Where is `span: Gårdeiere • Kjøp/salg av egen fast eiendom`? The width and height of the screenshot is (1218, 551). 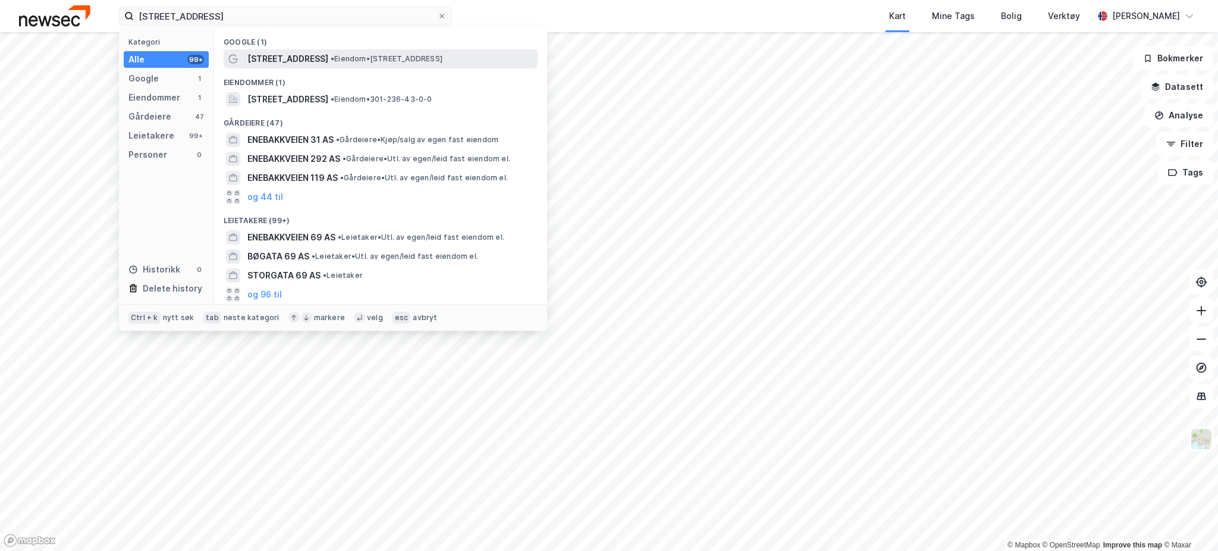 span: Gårdeiere • Kjøp/salg av egen fast eiendom is located at coordinates (417, 140).